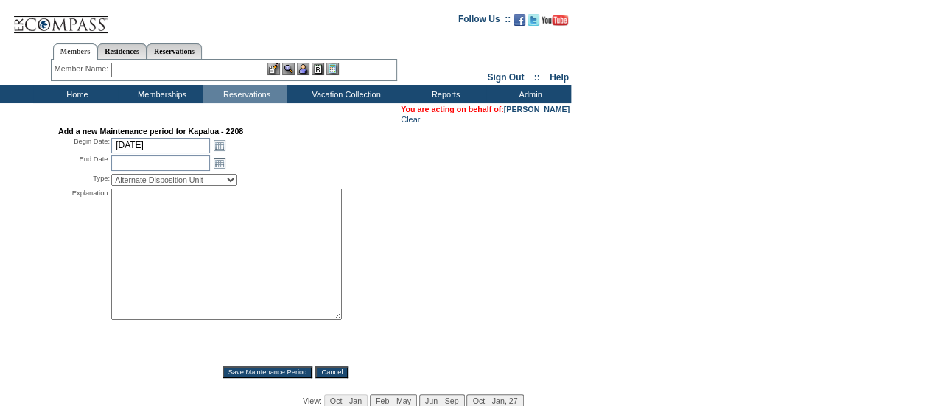  Describe the element at coordinates (174, 51) in the screenshot. I see `a: Reservations` at that location.